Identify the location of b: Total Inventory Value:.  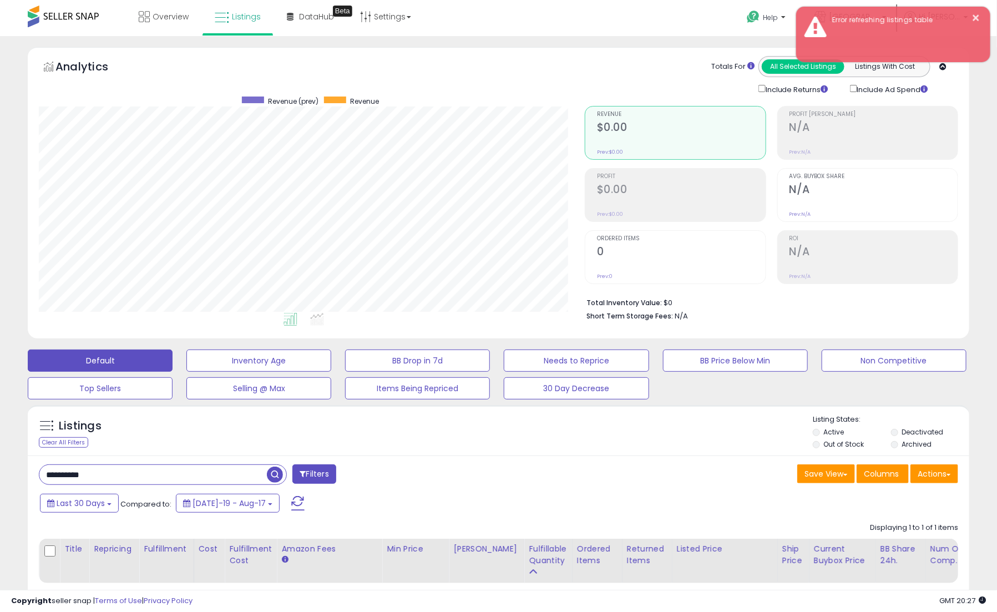
(624, 303).